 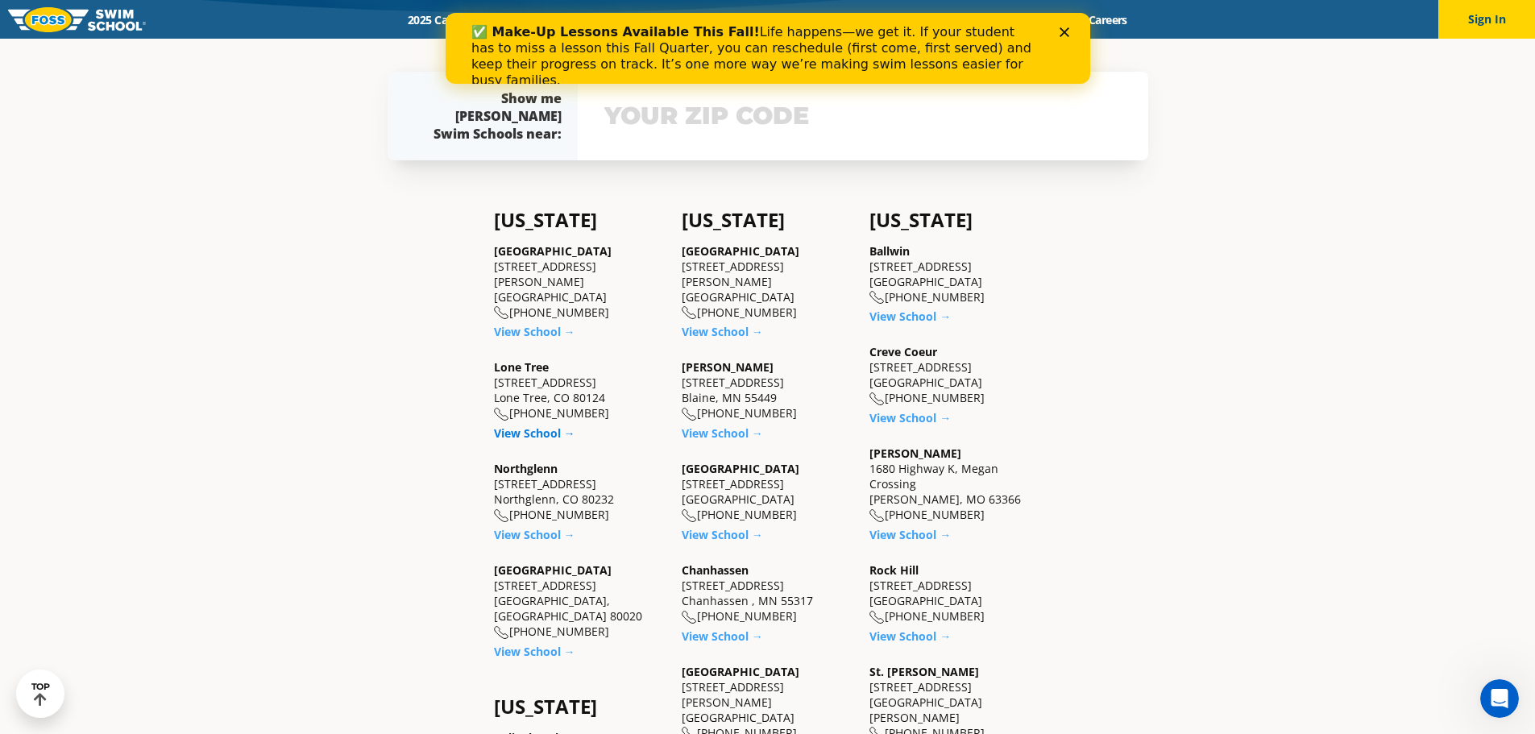 What do you see at coordinates (77, 19) in the screenshot?
I see `img: FOSS Swim School Logo` at bounding box center [77, 19].